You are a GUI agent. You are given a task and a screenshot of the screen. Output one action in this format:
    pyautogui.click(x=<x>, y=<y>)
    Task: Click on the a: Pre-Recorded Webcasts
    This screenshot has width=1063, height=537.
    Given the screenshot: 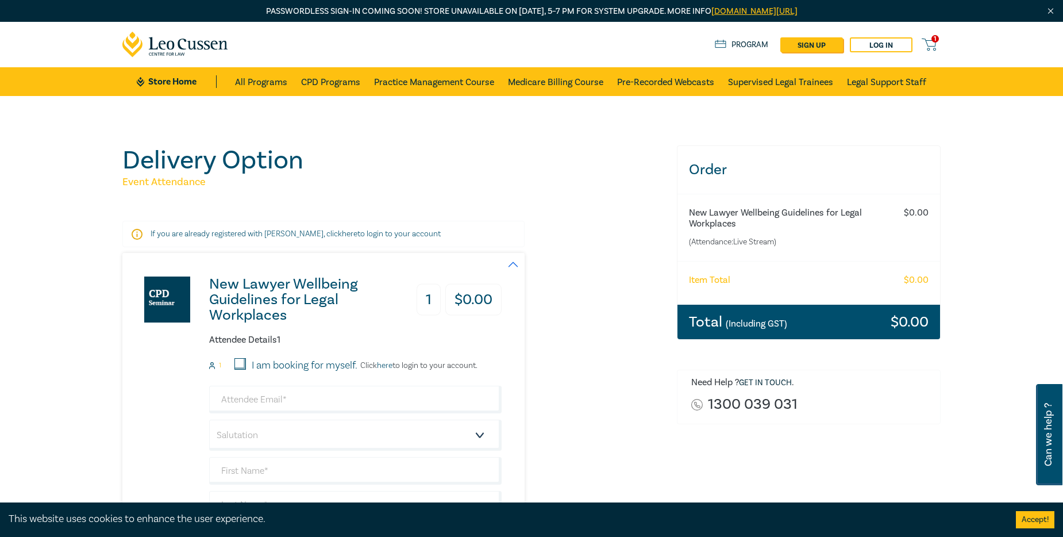 What is the action you would take?
    pyautogui.click(x=665, y=82)
    